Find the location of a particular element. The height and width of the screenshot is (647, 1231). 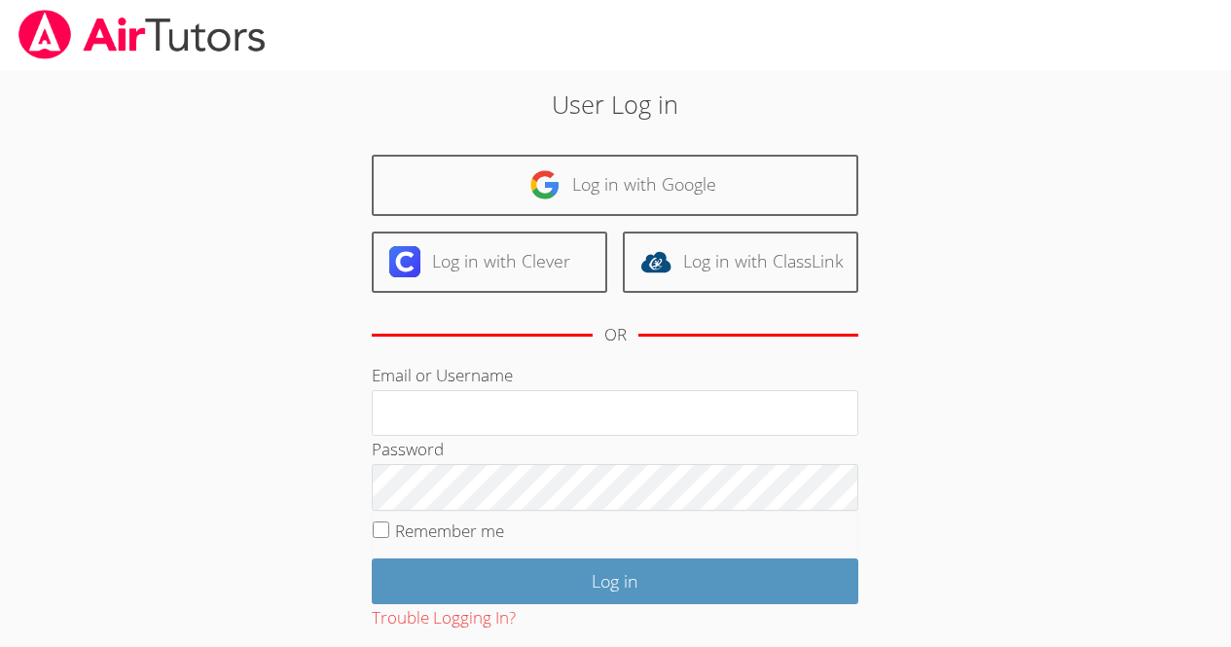

img: airtutors_banner-c4298cdbf04f3fff15de1276eac7730deb9818008684d7c2e4769d2f7ddbe033.png is located at coordinates (142, 34).